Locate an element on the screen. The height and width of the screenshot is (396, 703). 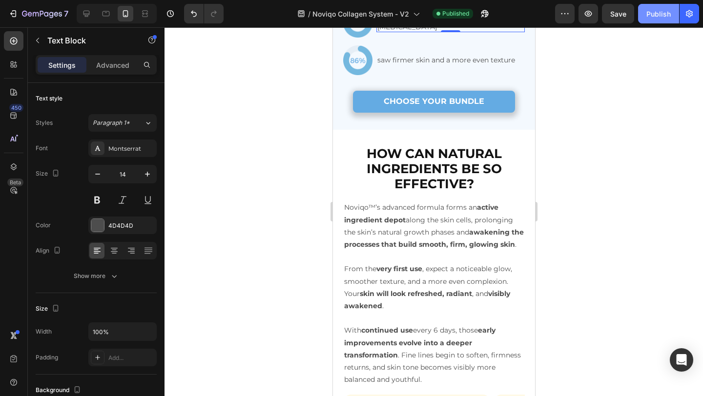
div: Align is located at coordinates (49, 251).